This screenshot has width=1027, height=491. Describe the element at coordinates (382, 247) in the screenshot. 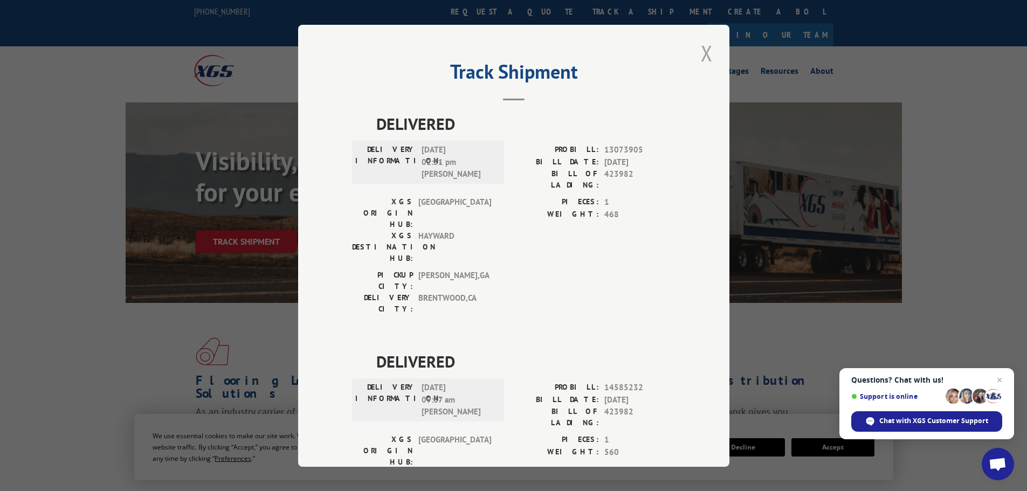

I see `label: XGS DESTINATION HUB:` at that location.